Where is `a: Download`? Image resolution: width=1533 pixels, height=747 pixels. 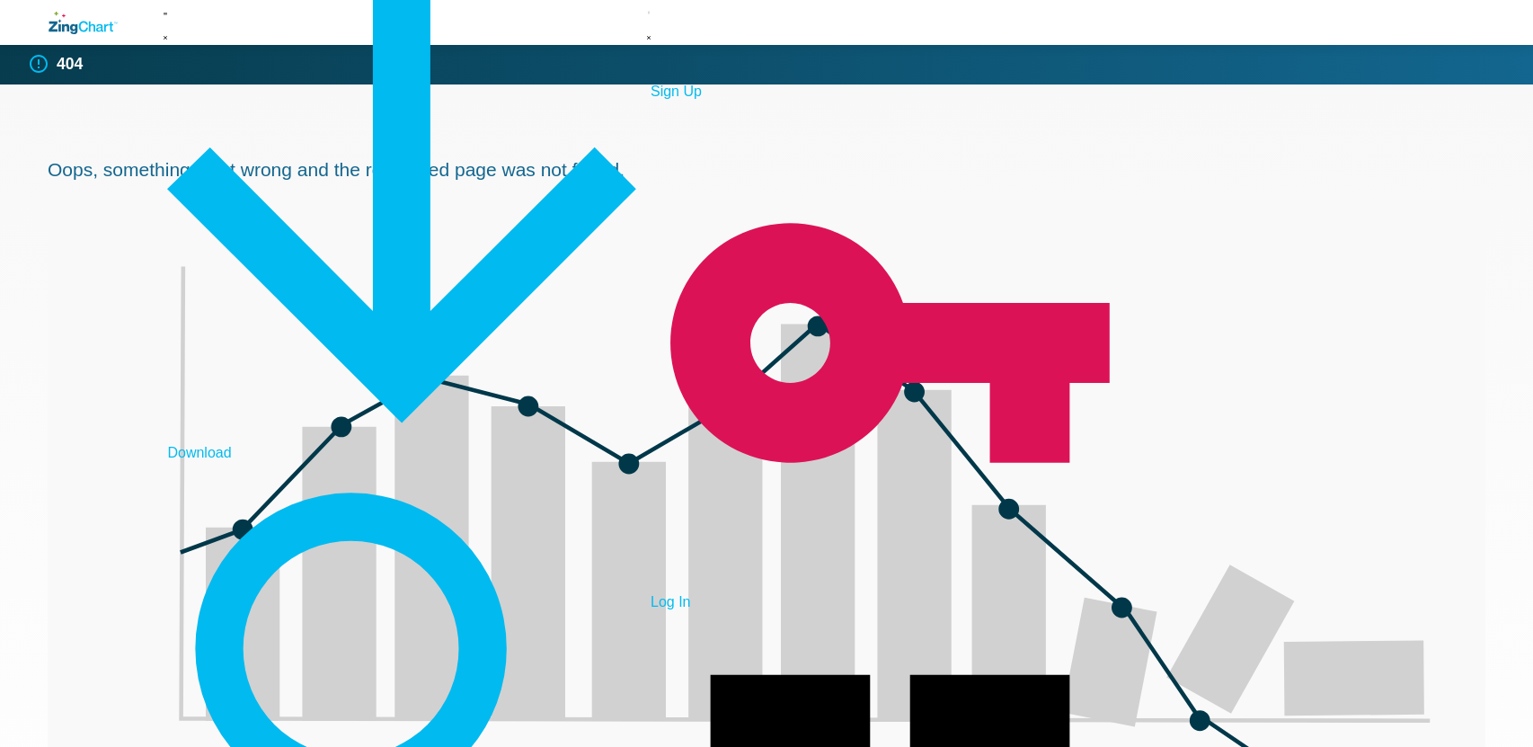
a: Download is located at coordinates (406, 440).